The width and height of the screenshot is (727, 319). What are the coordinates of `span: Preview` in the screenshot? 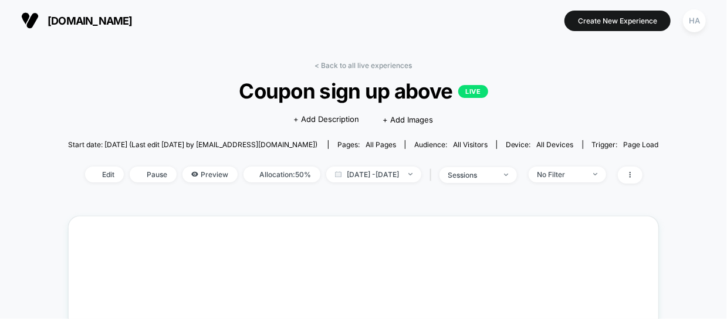 It's located at (210, 174).